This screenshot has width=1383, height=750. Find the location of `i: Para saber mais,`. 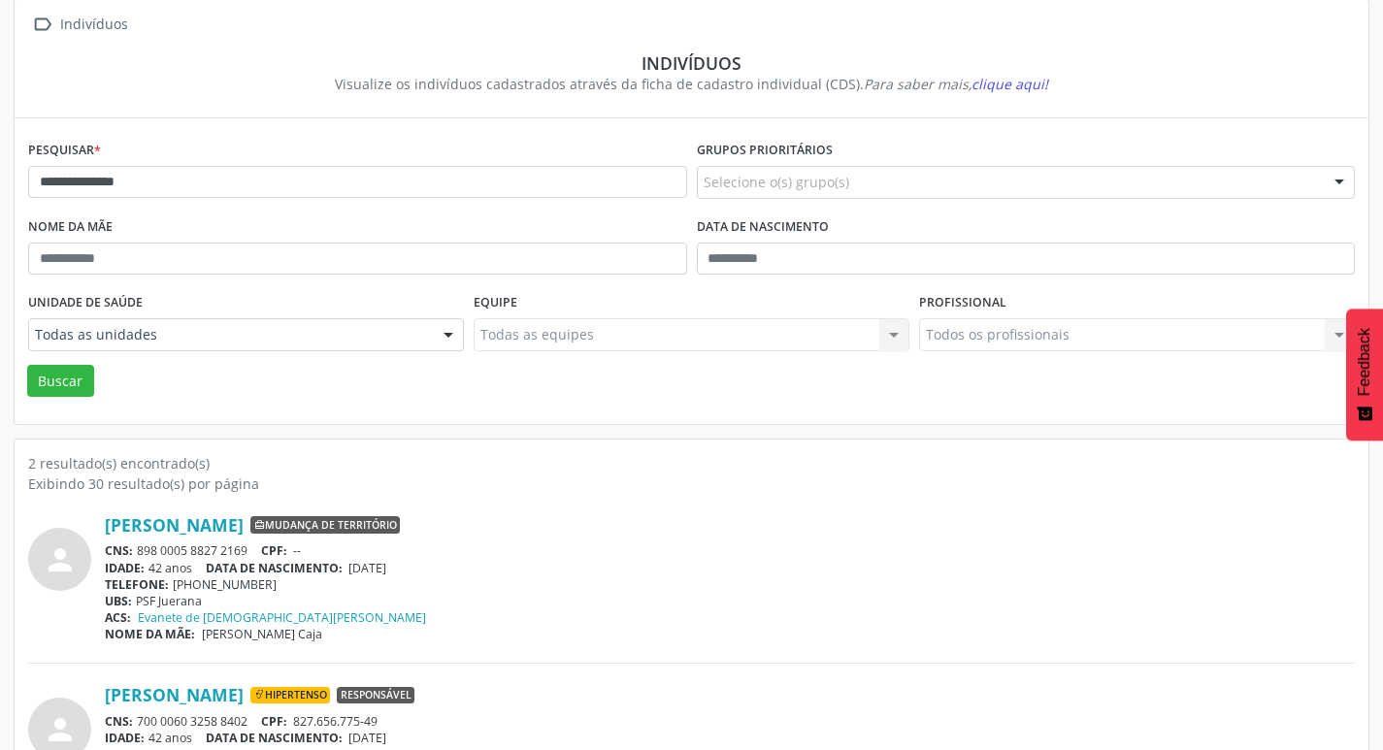

i: Para saber mais, is located at coordinates (956, 83).